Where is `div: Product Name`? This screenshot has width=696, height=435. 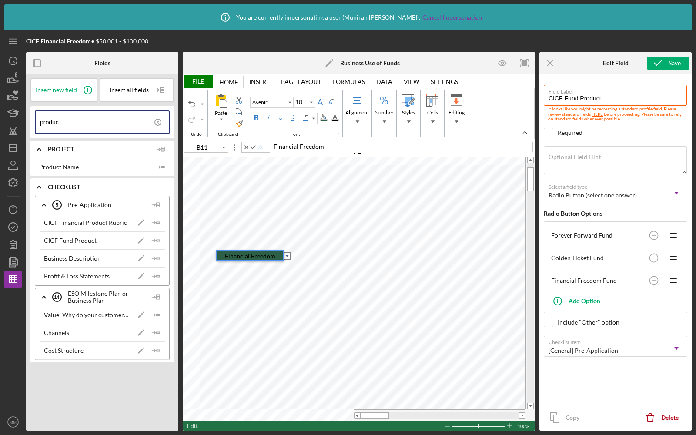 div: Product Name is located at coordinates (59, 167).